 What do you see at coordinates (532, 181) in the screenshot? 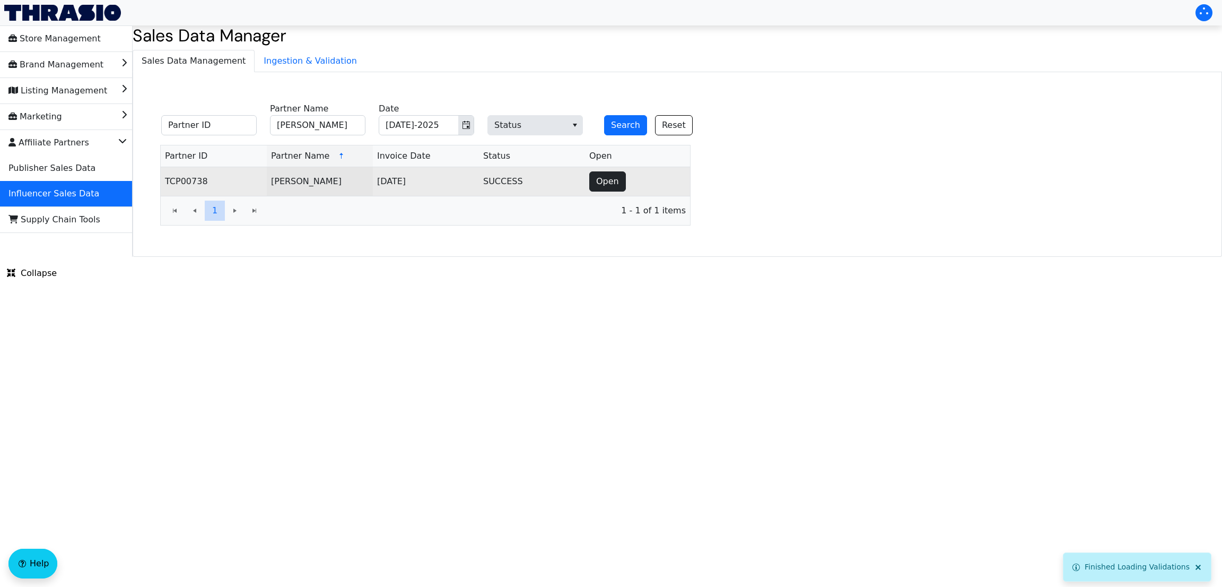
I see `td: SUCCESS` at bounding box center [532, 181].